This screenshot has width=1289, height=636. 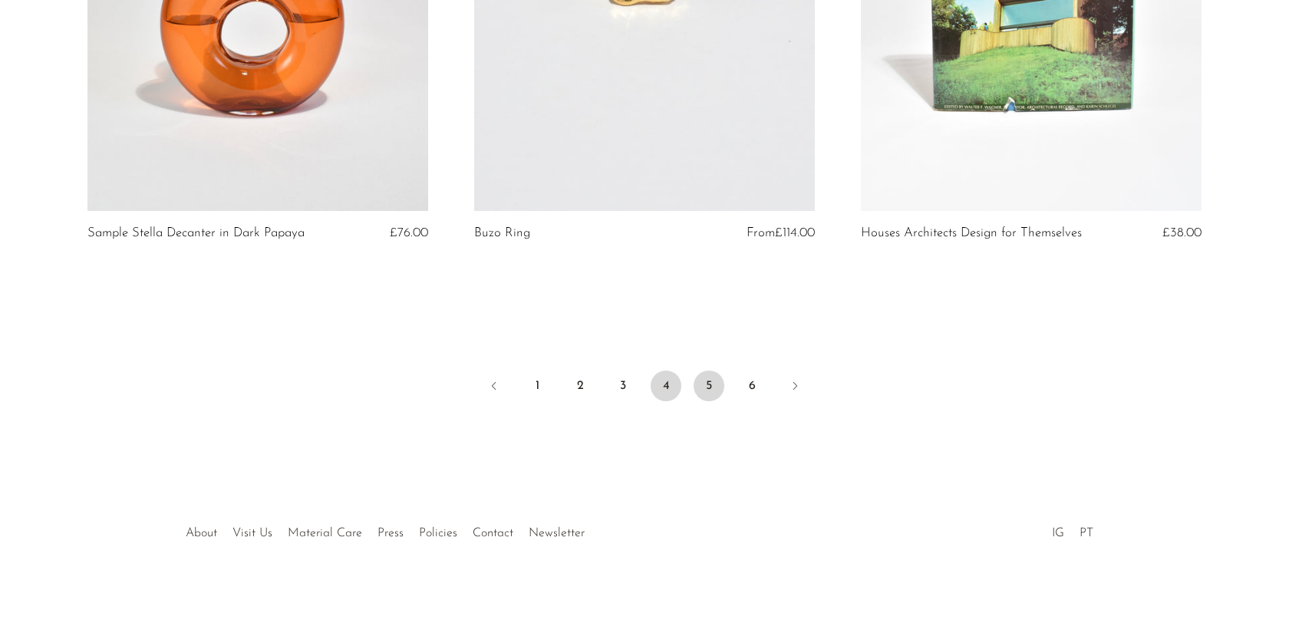 What do you see at coordinates (709, 386) in the screenshot?
I see `a: 5` at bounding box center [709, 386].